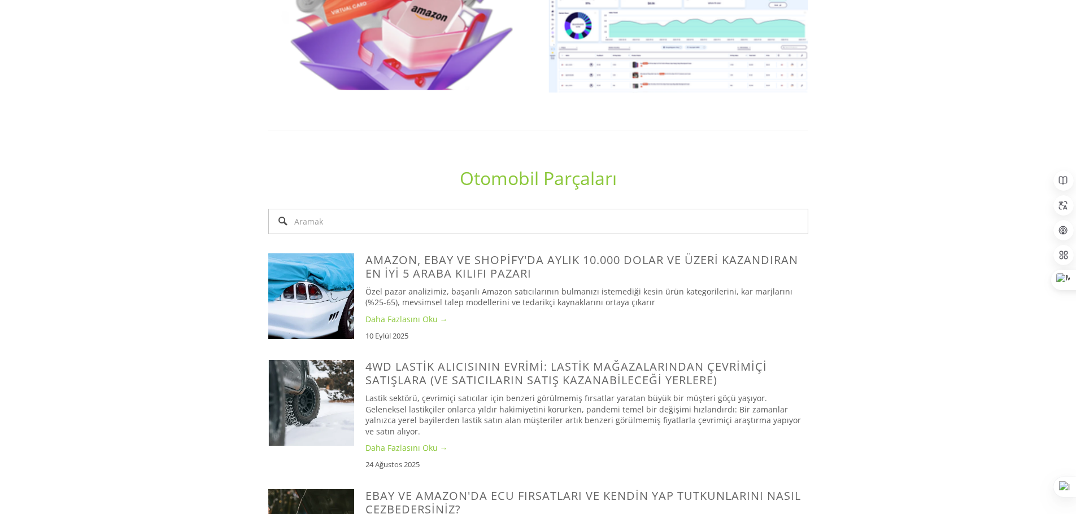 This screenshot has width=1076, height=514. What do you see at coordinates (387, 336) in the screenshot?
I see `font: 10 Eylül 2025` at bounding box center [387, 336].